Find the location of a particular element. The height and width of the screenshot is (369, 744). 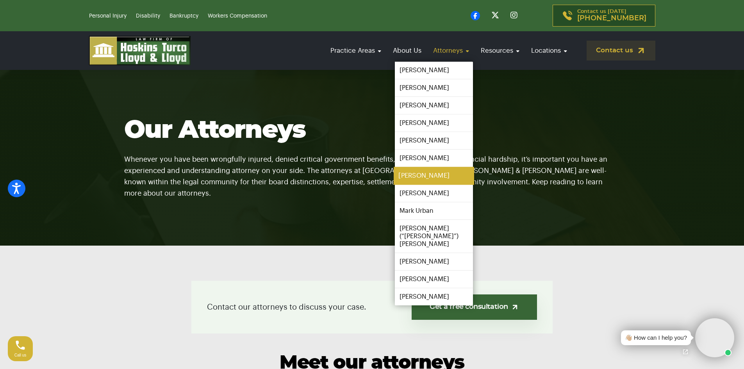

p: Whenever you have been wrongfully injured, denied critical government benefits, or facing extreme... is located at coordinates (372, 171).